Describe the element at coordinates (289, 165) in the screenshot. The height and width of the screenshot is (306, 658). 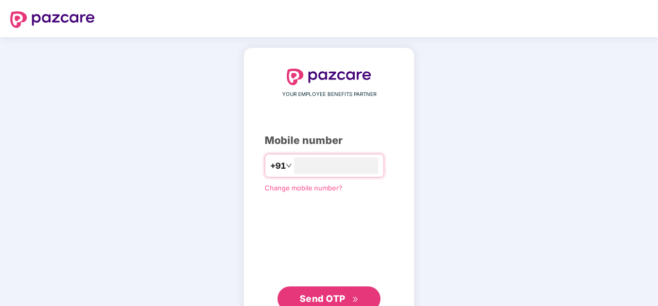
I see `span: down` at that location.